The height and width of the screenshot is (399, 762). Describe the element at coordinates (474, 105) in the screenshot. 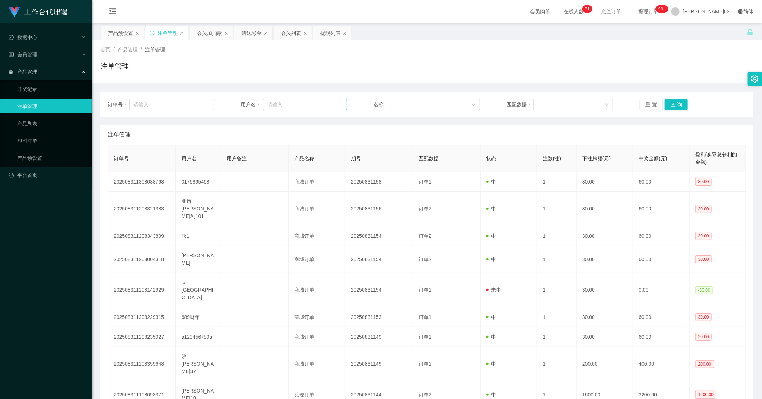

I see `i: 图标： 向下` at that location.